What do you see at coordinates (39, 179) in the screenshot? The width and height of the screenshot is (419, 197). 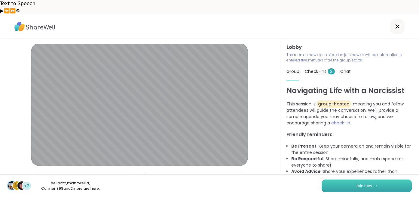 I see `img: Microphone` at bounding box center [39, 179].